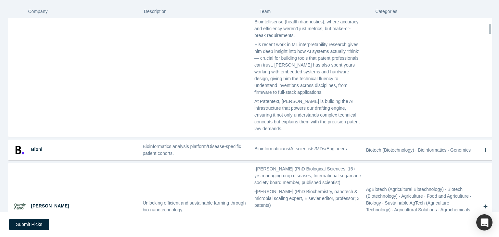 This screenshot has height=237, width=499. What do you see at coordinates (317, 11) in the screenshot?
I see `div: Team` at bounding box center [317, 11].